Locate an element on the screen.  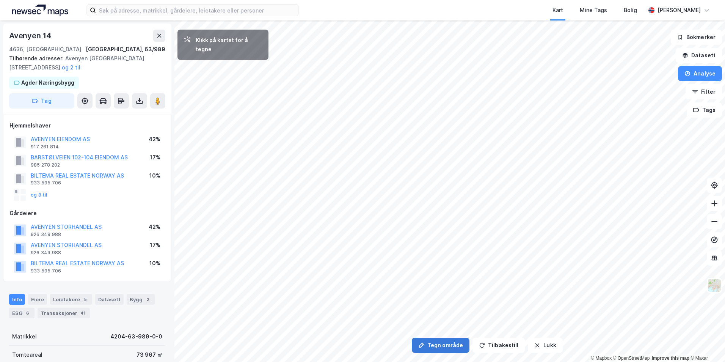
div: Bygg is located at coordinates (141, 299).